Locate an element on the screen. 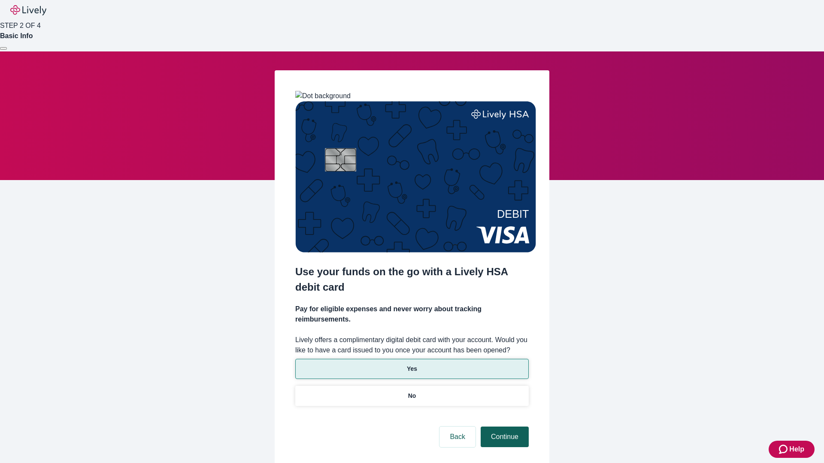 Image resolution: width=824 pixels, height=463 pixels. svg: Zendesk support icon is located at coordinates (784, 450).